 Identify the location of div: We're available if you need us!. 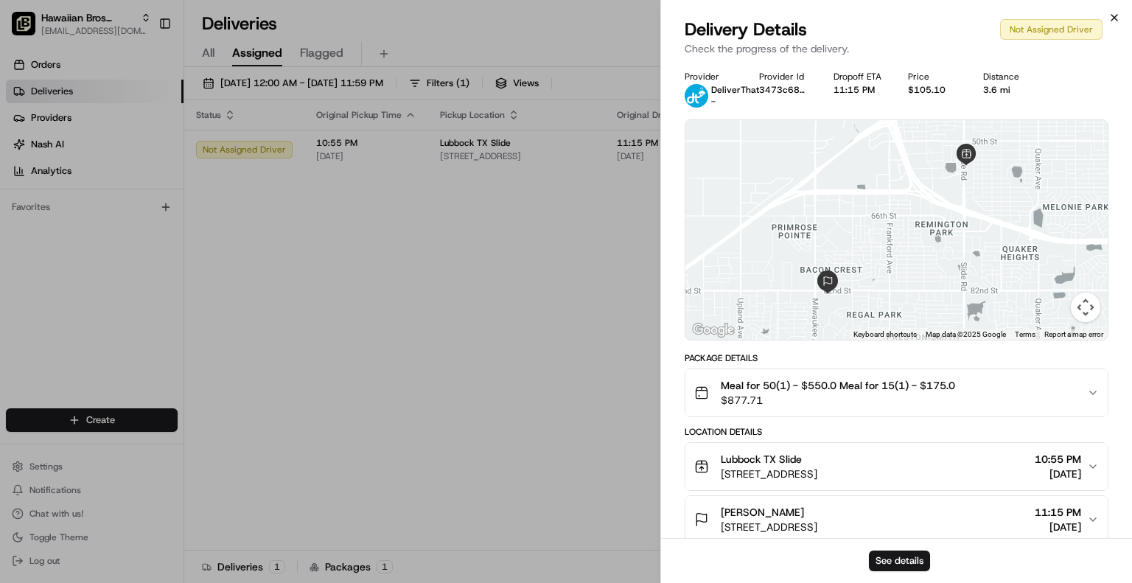
(118, 161).